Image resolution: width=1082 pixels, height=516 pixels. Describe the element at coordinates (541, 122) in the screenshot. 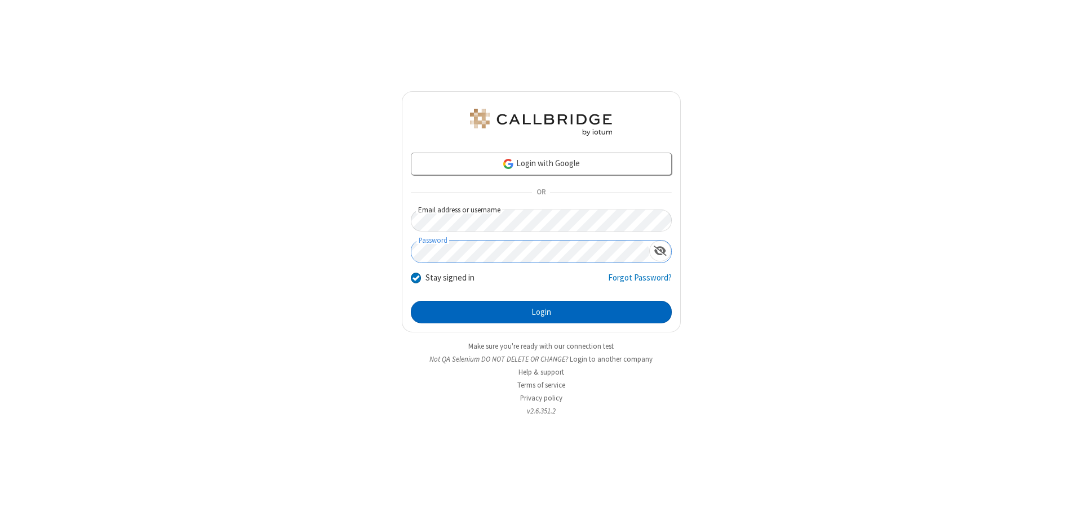

I see `img: QA Selenium DO NOT DELETE OR CHANGE` at that location.